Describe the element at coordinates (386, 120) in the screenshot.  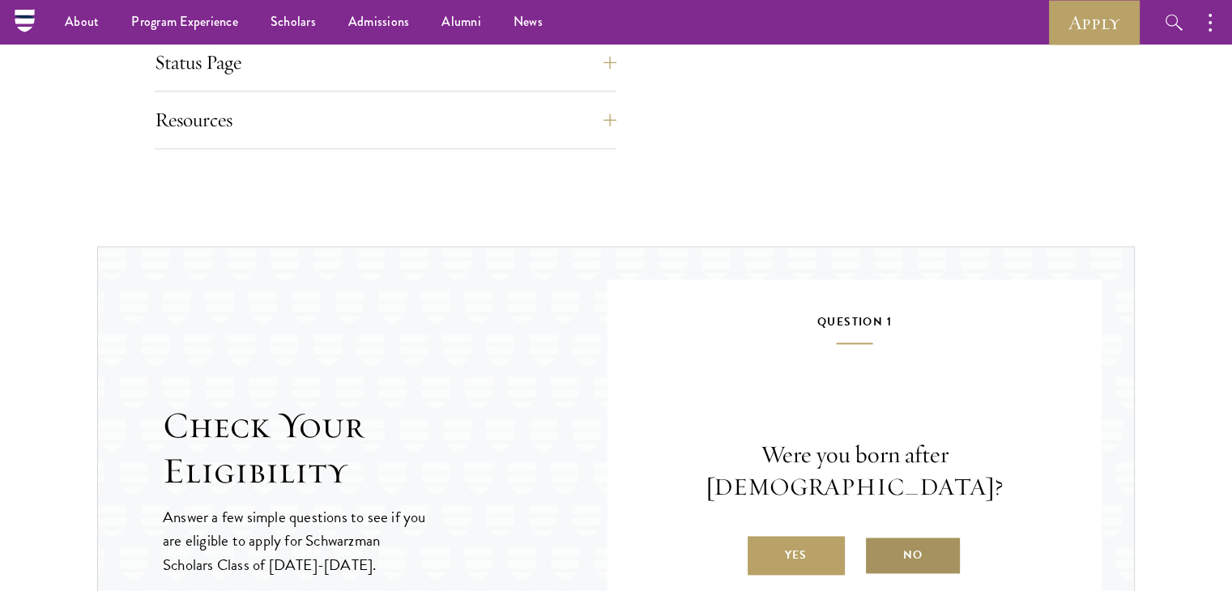
I see `button: Resources` at that location.